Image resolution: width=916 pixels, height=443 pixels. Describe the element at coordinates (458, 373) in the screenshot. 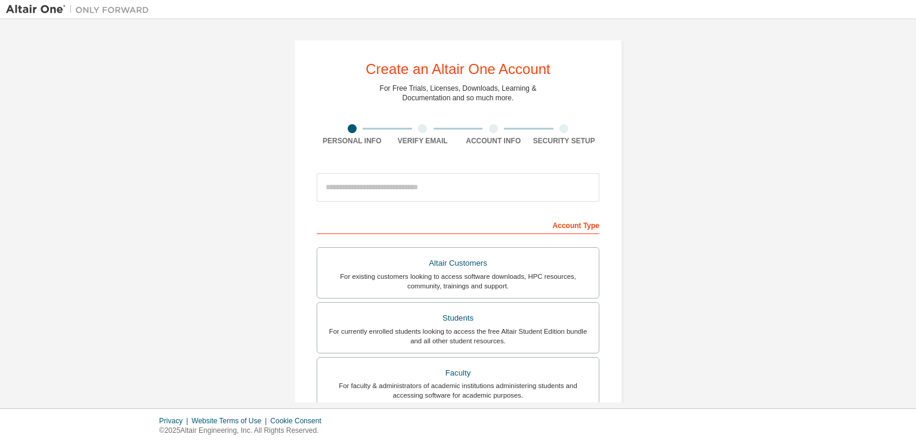

I see `div: Faculty` at that location.